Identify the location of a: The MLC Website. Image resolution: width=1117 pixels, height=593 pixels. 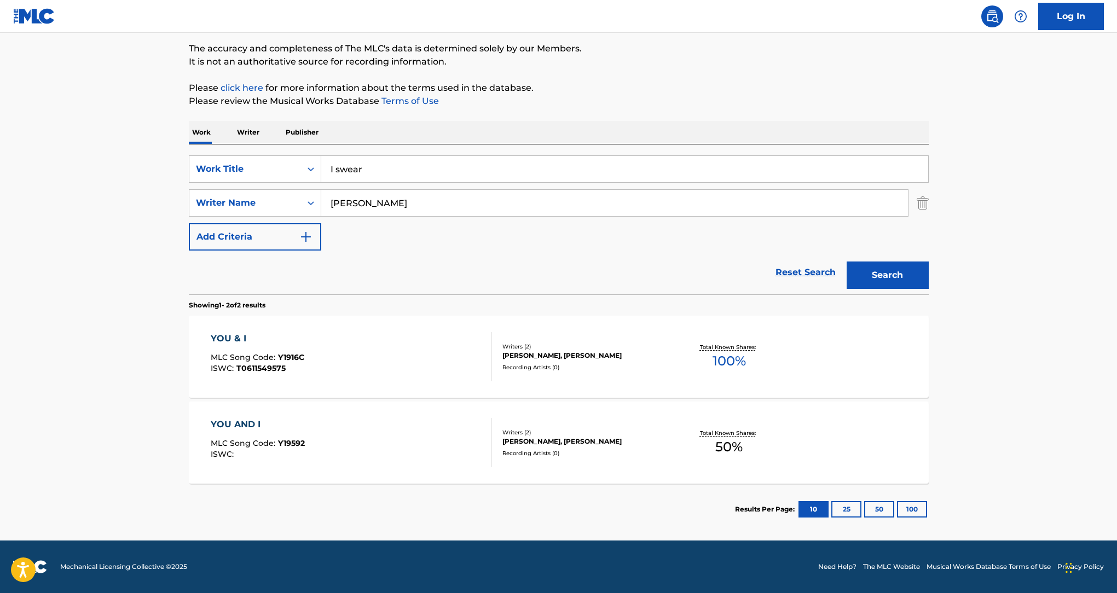
(892, 567).